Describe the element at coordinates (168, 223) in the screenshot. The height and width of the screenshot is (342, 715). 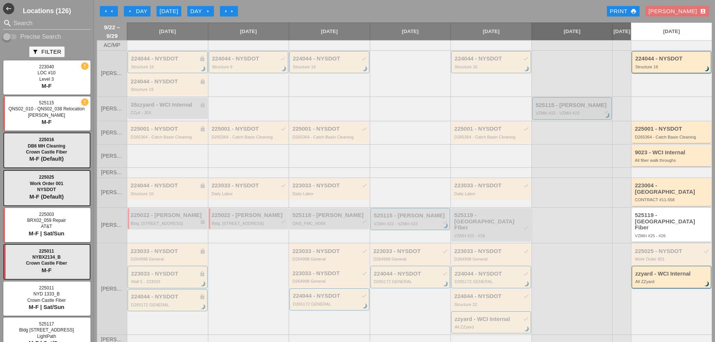
I see `div: Bldg. 130 5th Ave` at that location.